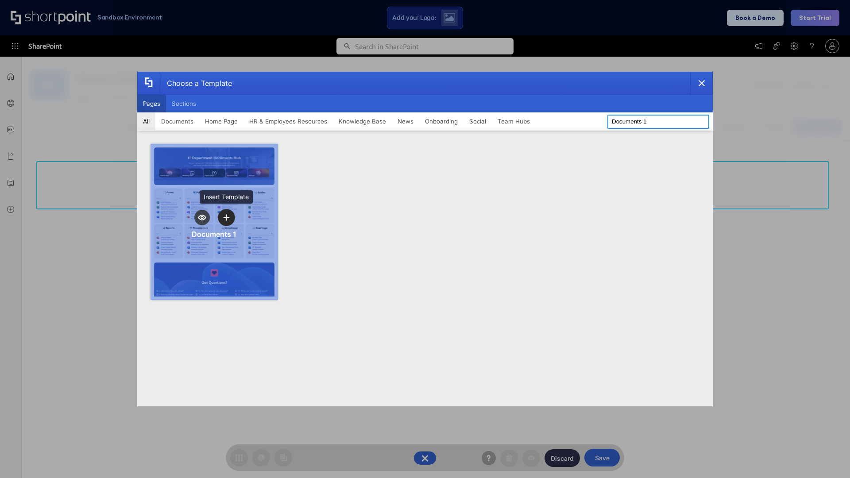 The height and width of the screenshot is (478, 850). What do you see at coordinates (221, 121) in the screenshot?
I see `button: Home Page` at bounding box center [221, 121].